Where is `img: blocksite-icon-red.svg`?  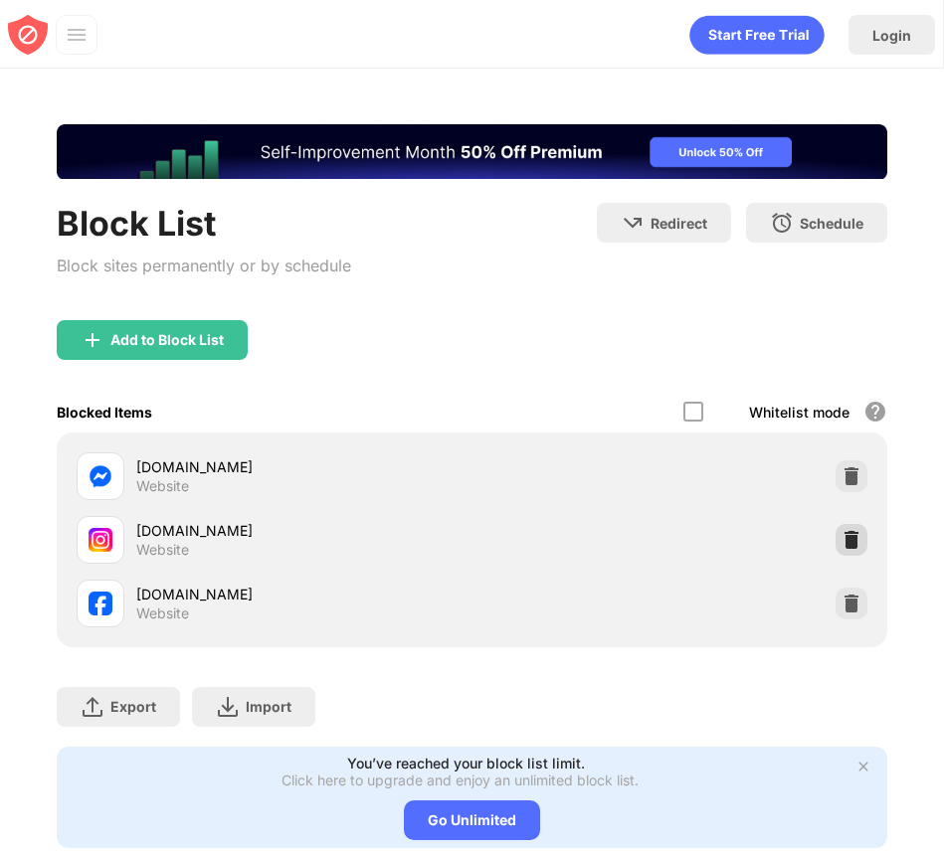 img: blocksite-icon-red.svg is located at coordinates (28, 35).